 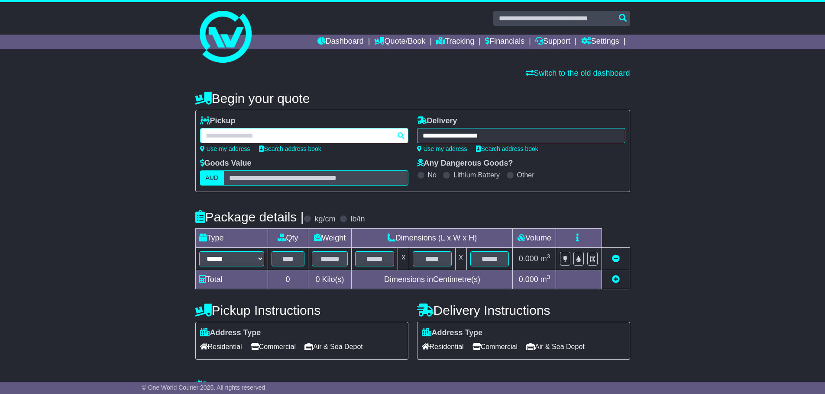 What do you see at coordinates (578, 73) in the screenshot?
I see `a: Switch to the old dashboard` at bounding box center [578, 73].